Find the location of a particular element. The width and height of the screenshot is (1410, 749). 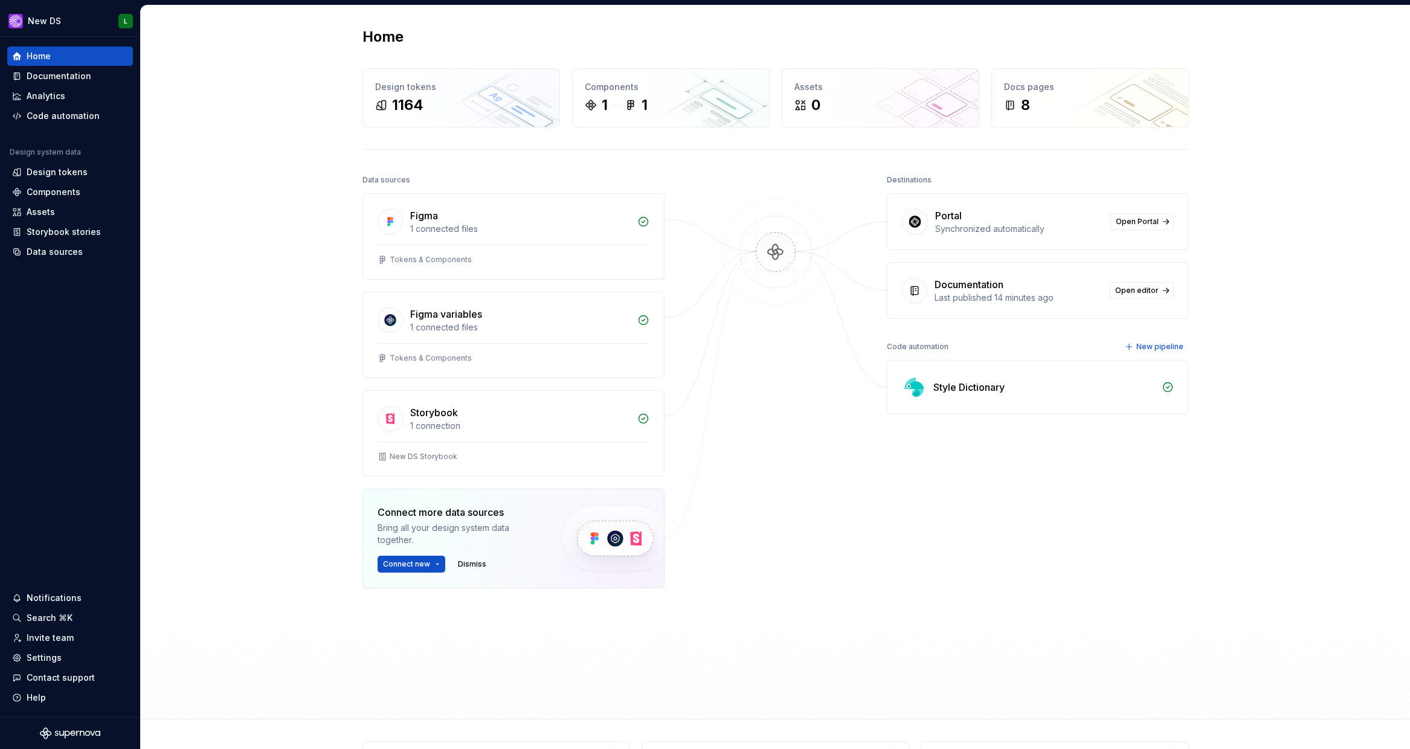

div: Notifications is located at coordinates (54, 598).